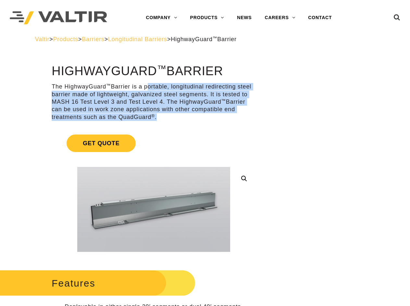  I want to click on a: Barriers, so click(93, 39).